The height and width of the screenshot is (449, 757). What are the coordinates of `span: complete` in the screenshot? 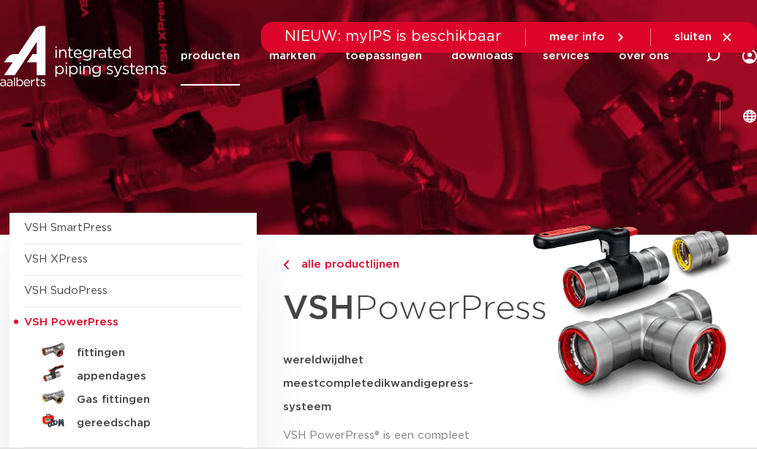 It's located at (346, 383).